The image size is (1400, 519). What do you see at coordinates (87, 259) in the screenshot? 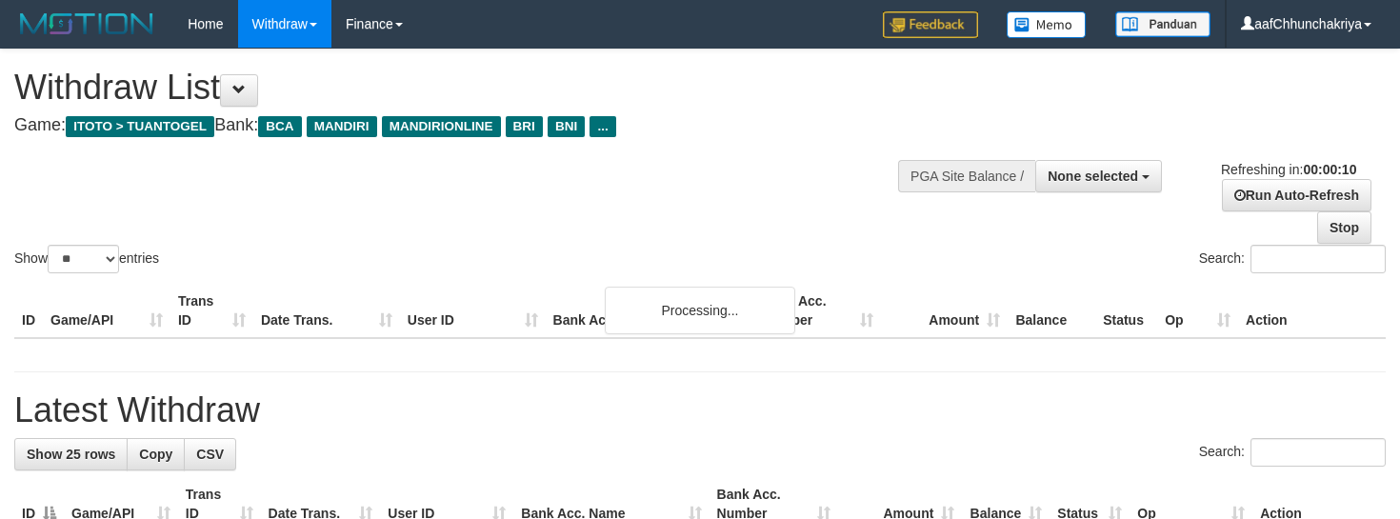
I see `label: Show entries` at bounding box center [87, 259].